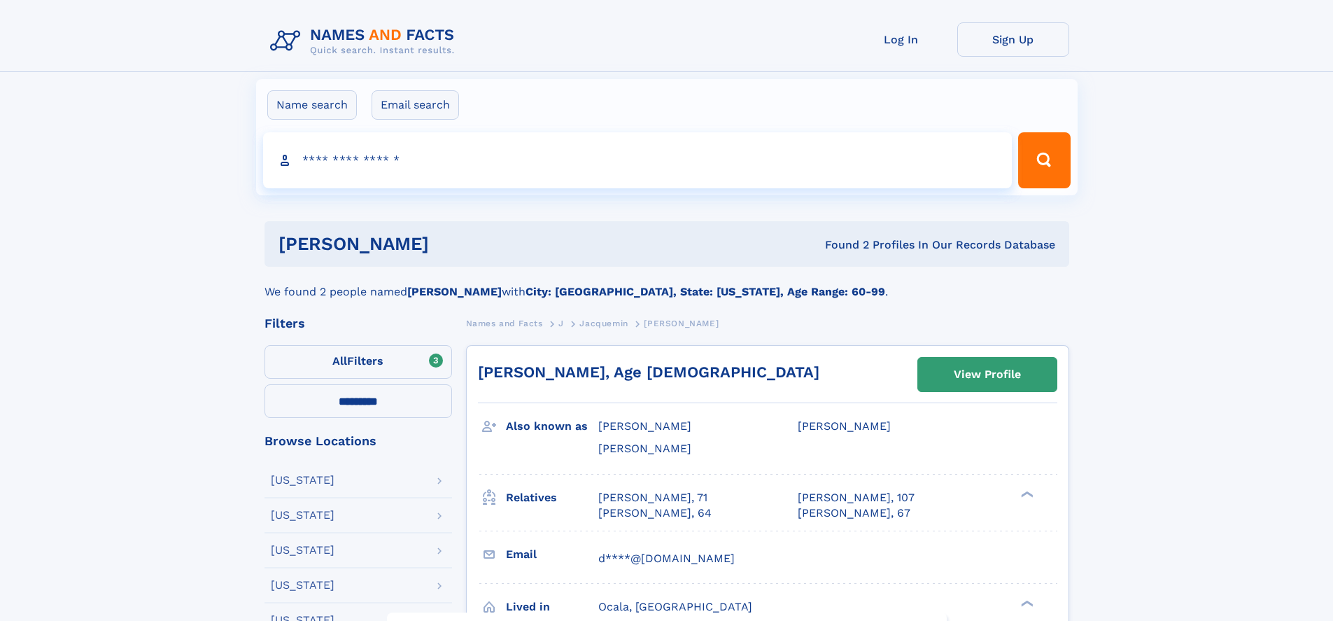  What do you see at coordinates (901, 39) in the screenshot?
I see `a: Log In` at bounding box center [901, 39].